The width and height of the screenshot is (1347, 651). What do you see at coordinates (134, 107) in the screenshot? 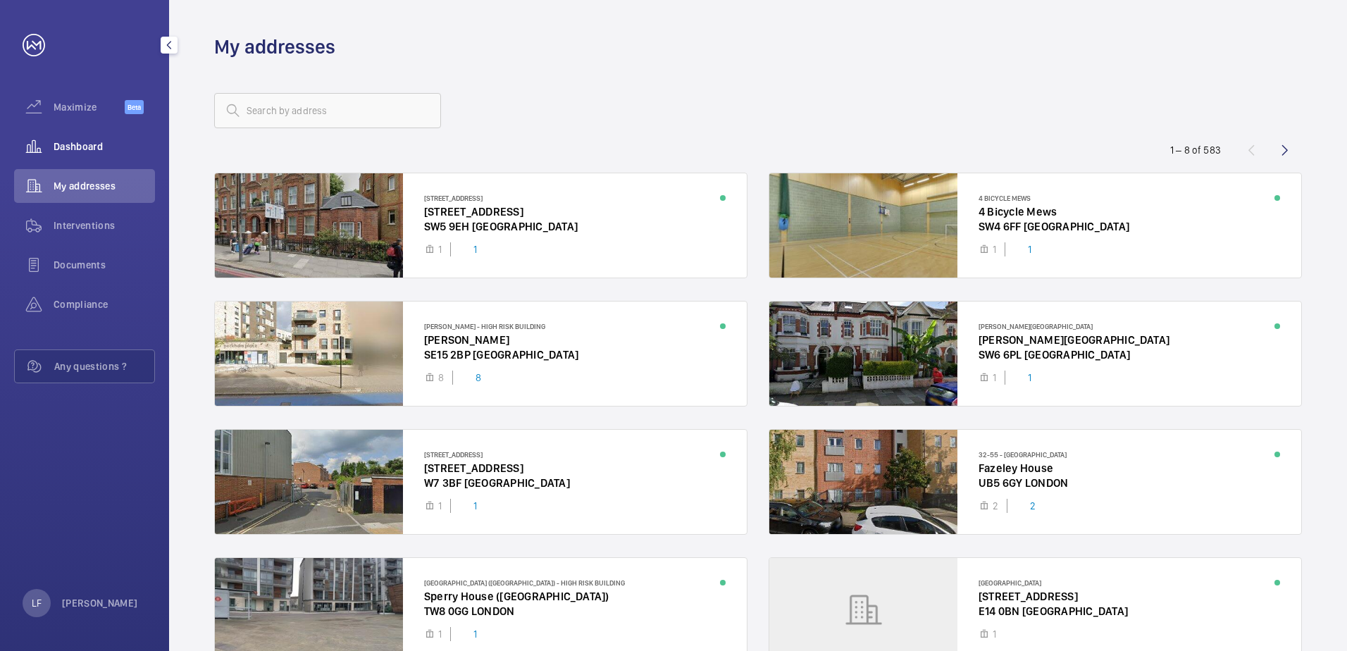
I see `span: Beta` at bounding box center [134, 107].